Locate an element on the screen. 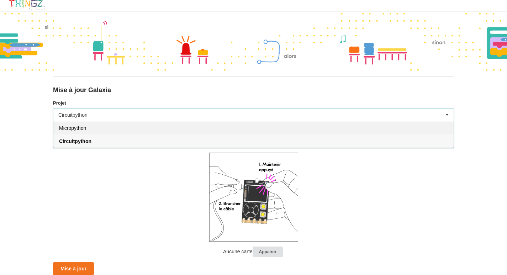 Image resolution: width=507 pixels, height=275 pixels. span: Circuitpython is located at coordinates (75, 141).